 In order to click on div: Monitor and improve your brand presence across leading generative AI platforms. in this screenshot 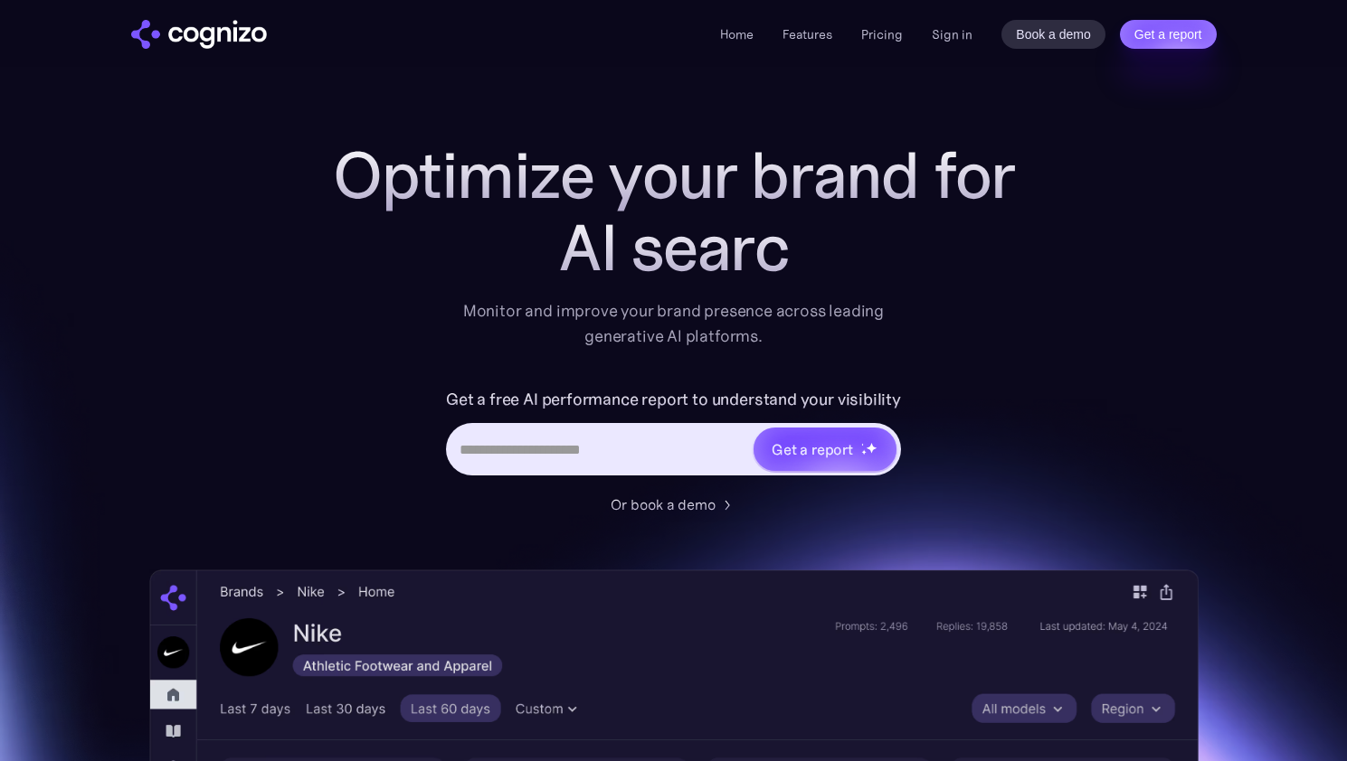, I will do `click(674, 324)`.